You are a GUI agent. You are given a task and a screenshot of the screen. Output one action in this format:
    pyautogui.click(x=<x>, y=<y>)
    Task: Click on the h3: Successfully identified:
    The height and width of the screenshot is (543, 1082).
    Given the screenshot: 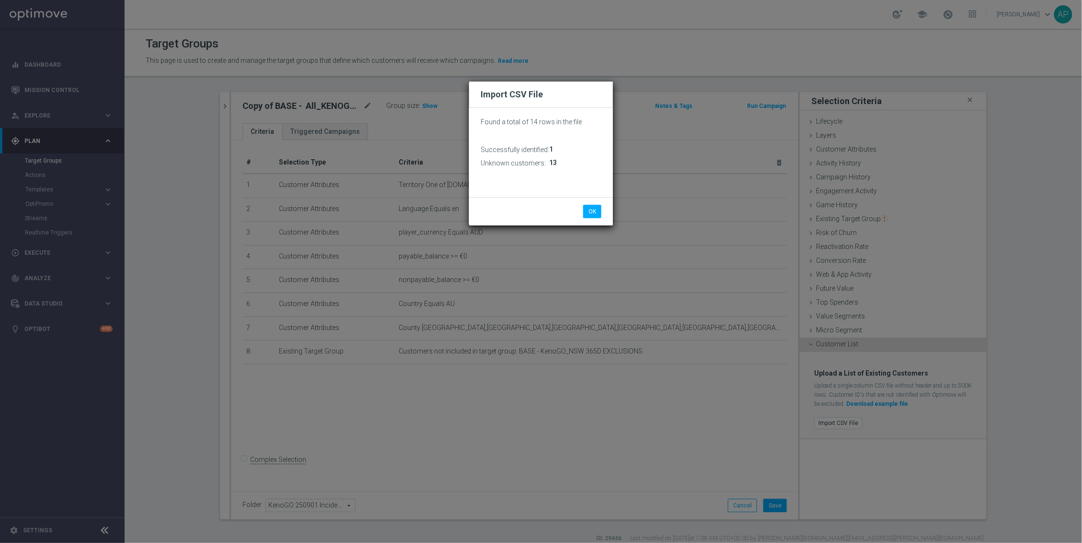 What is the action you would take?
    pyautogui.click(x=515, y=150)
    